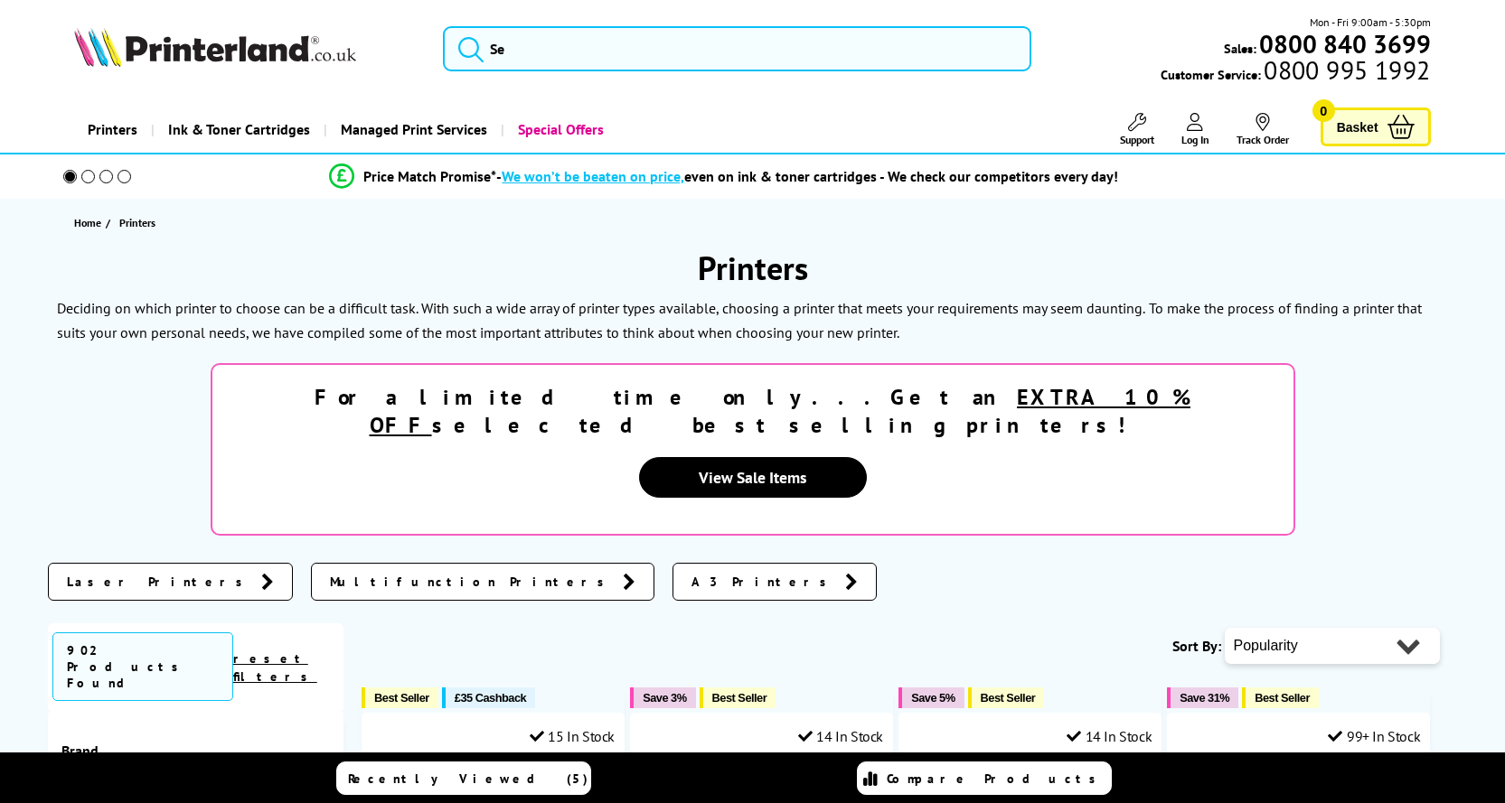 This screenshot has width=1505, height=803. I want to click on button: Save 5%, so click(931, 698).